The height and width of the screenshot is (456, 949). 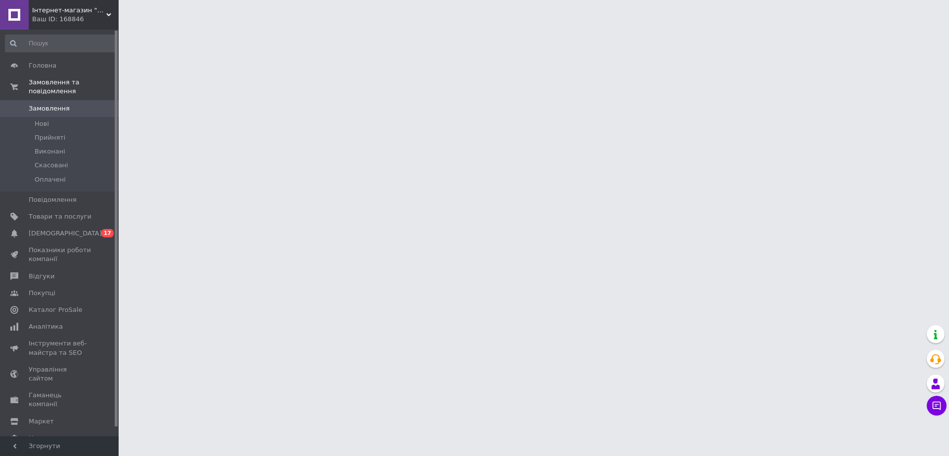 I want to click on button: Чат з покупцем, so click(x=936, y=406).